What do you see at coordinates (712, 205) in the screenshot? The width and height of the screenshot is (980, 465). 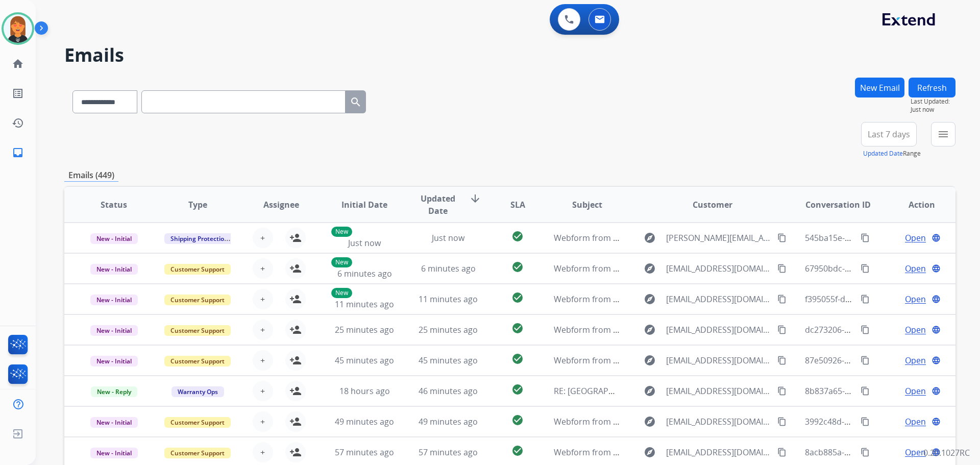 I see `span: Customer` at bounding box center [712, 205].